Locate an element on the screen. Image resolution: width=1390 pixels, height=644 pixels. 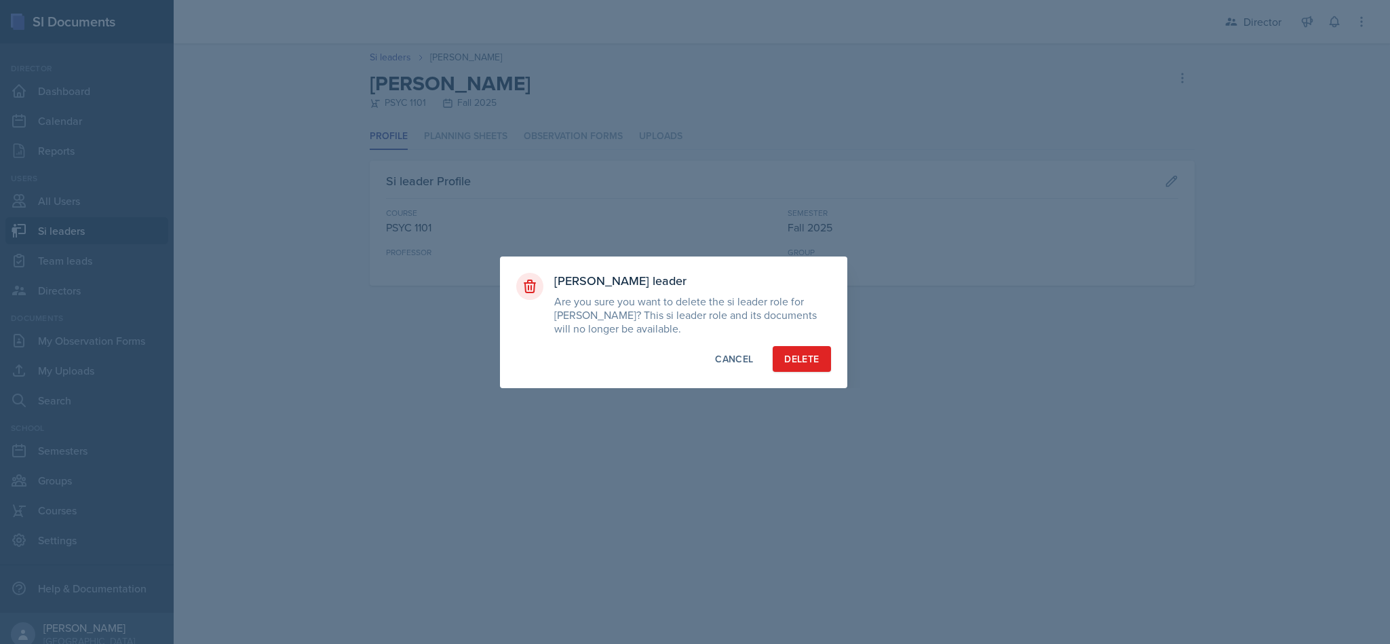
button: Delete is located at coordinates (801, 359).